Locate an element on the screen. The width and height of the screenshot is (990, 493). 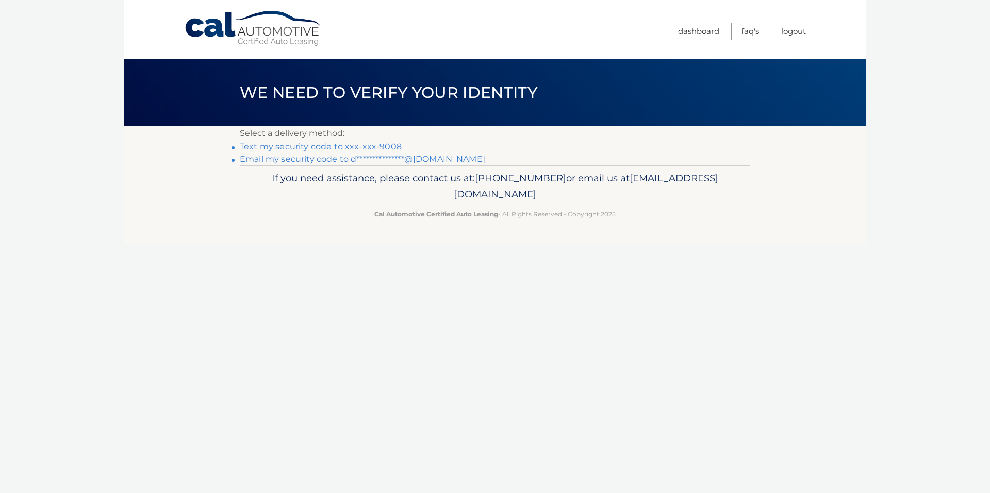
a: Text my security code to xxx-xxx-9008 is located at coordinates (321, 146).